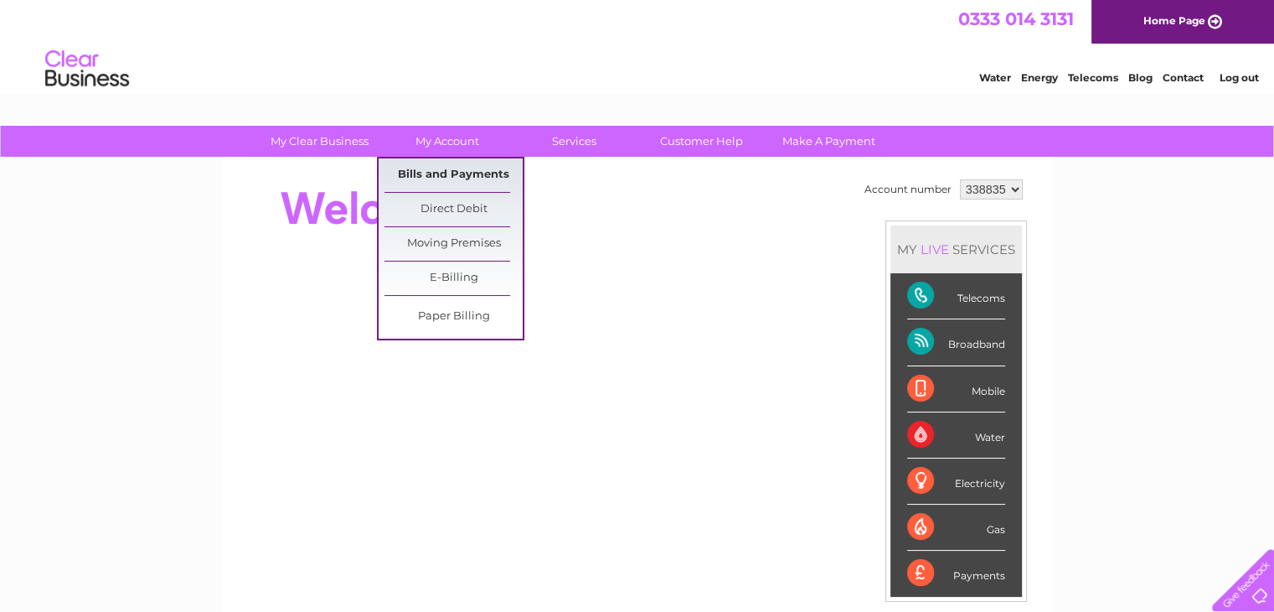 The height and width of the screenshot is (612, 1274). Describe the element at coordinates (908, 189) in the screenshot. I see `td: Account number` at that location.